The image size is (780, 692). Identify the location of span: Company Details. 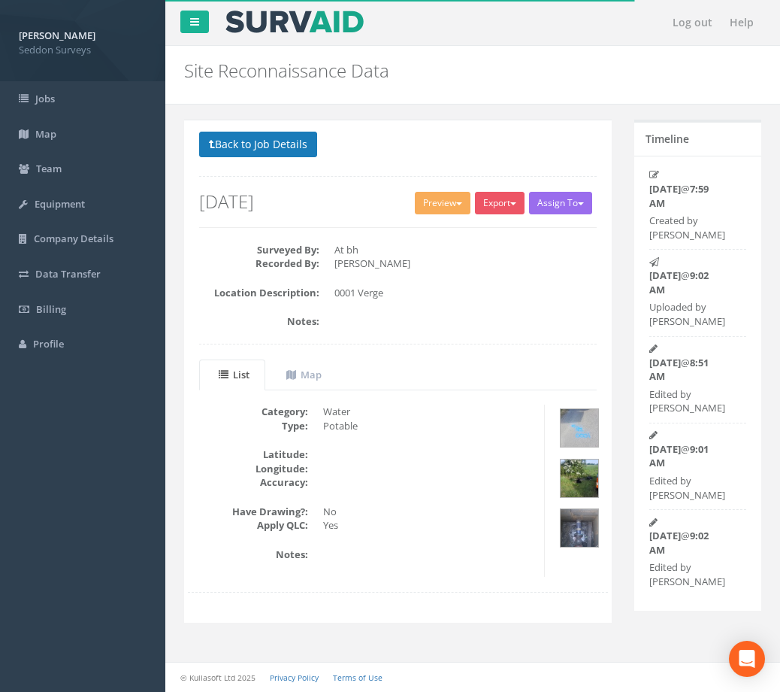
(74, 238).